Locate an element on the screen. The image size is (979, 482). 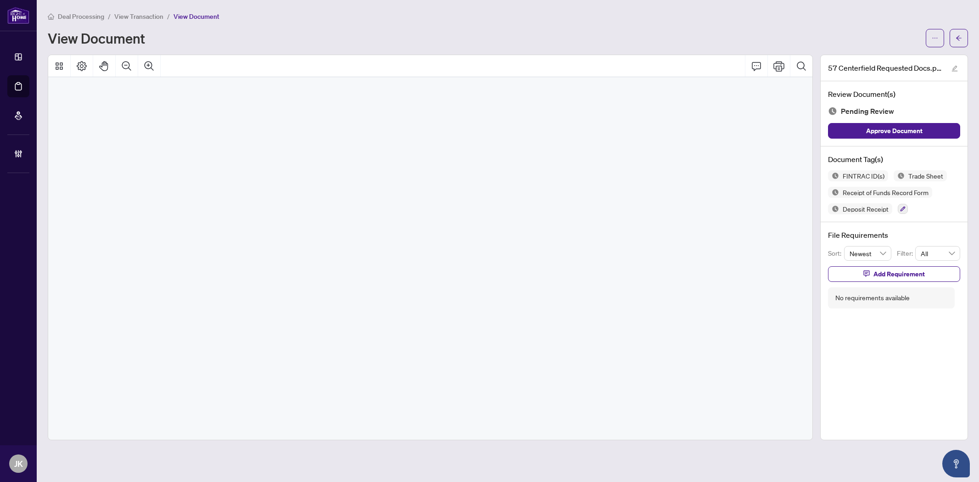
div: No requirements available is located at coordinates (873, 298).